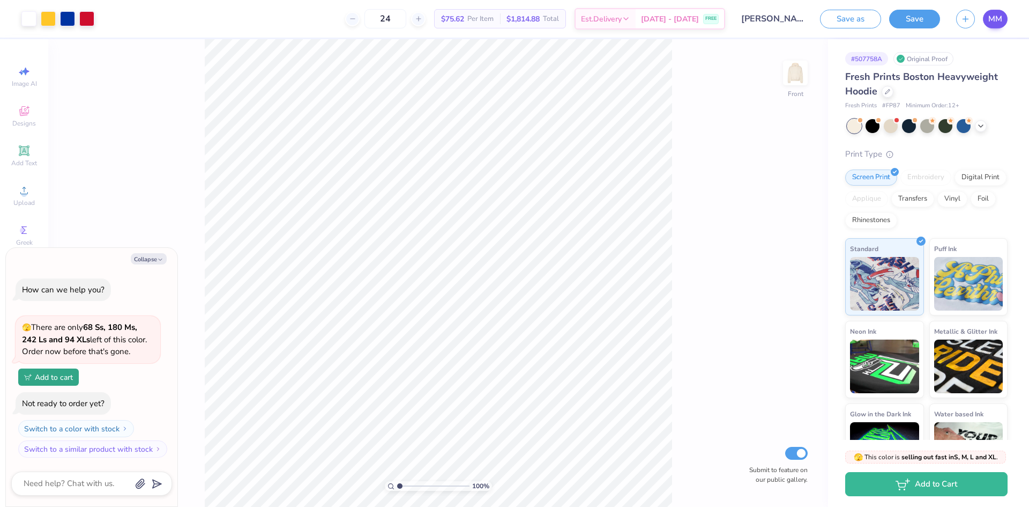 The height and width of the screenshot is (507, 1029). What do you see at coordinates (48, 377) in the screenshot?
I see `button: Add to cart` at bounding box center [48, 377].